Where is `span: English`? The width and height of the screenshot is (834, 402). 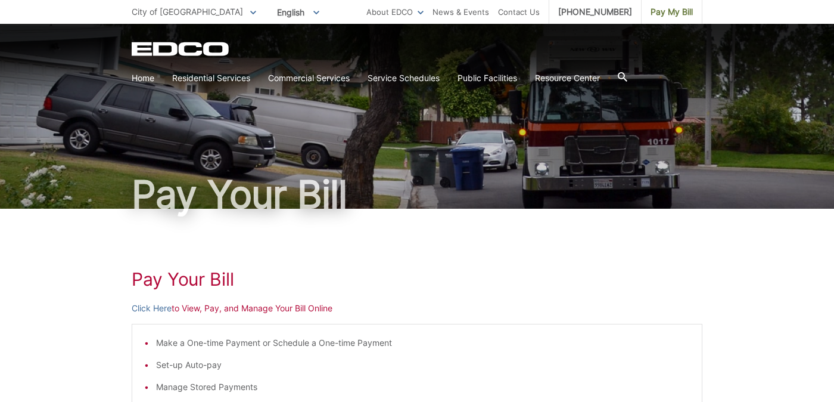
span: English is located at coordinates (298, 12).